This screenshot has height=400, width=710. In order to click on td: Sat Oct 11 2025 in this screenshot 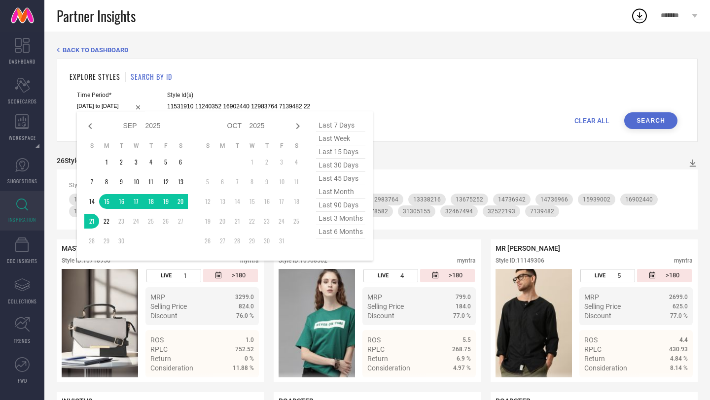, I will do `click(296, 182)`.